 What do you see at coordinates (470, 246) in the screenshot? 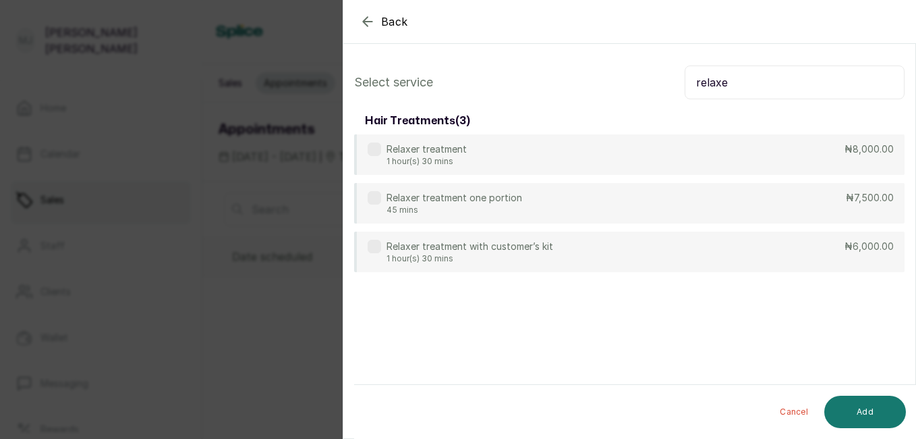
I see `p: Relaxer treatment with customer’s kit` at bounding box center [470, 246].